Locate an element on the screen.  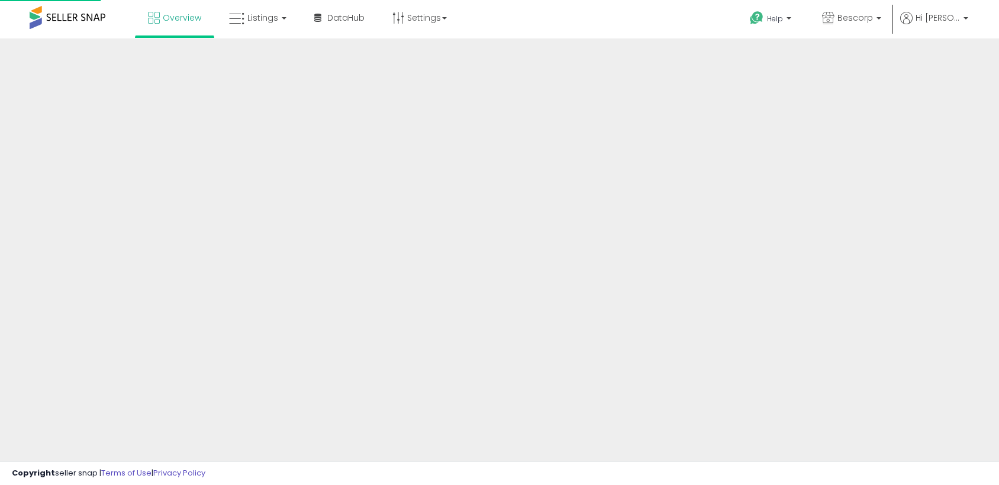
span: Overview is located at coordinates (182, 18).